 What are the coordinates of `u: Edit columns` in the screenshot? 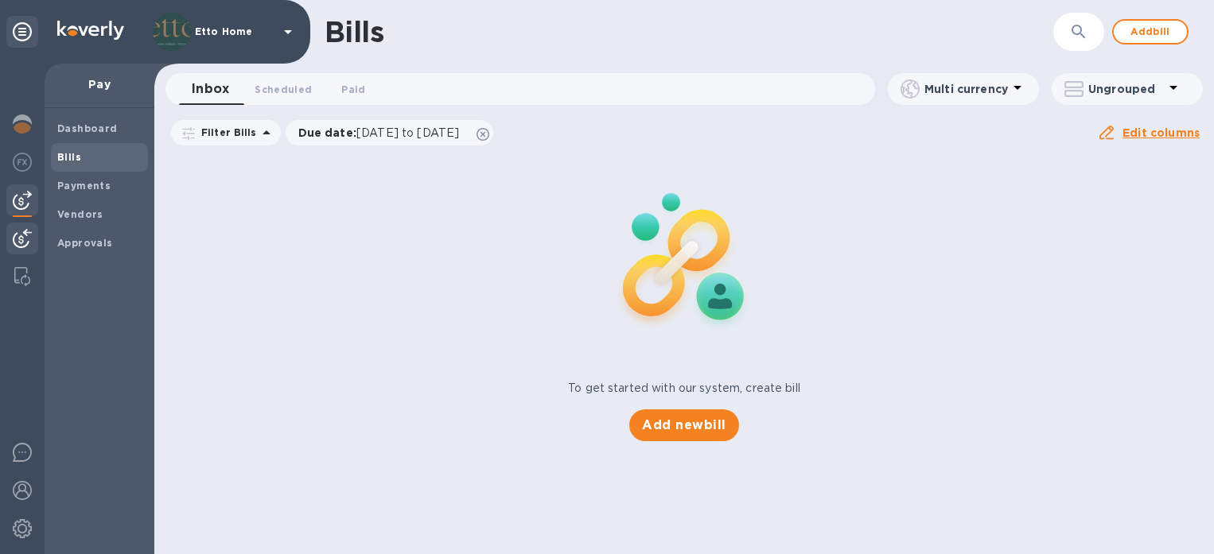 It's located at (1161, 133).